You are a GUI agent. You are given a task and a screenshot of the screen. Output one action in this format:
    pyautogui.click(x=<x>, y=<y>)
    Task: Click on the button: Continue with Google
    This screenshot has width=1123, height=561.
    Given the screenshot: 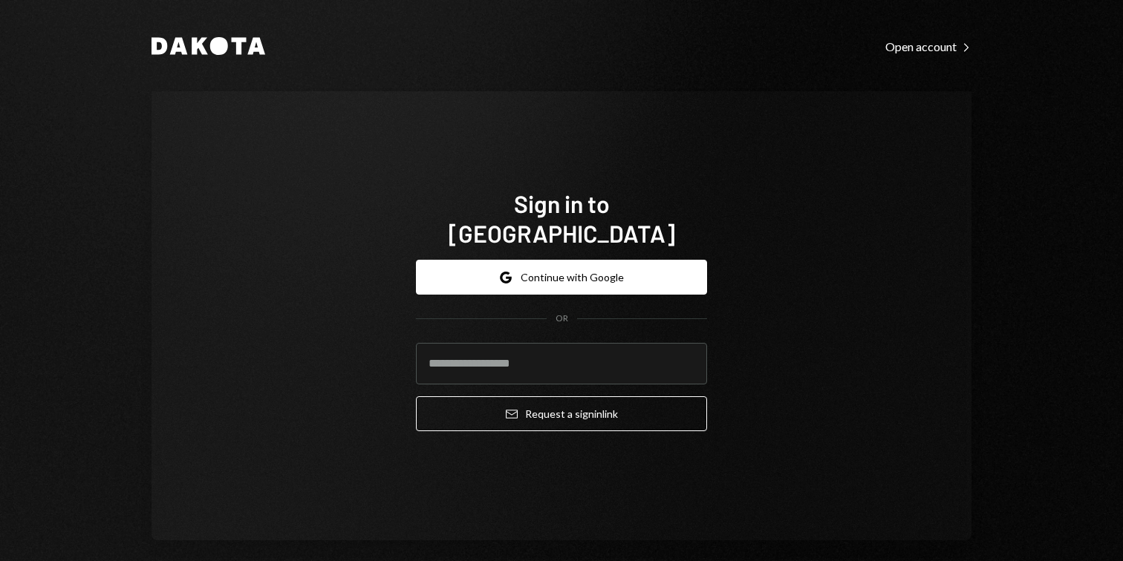 What is the action you would take?
    pyautogui.click(x=561, y=277)
    